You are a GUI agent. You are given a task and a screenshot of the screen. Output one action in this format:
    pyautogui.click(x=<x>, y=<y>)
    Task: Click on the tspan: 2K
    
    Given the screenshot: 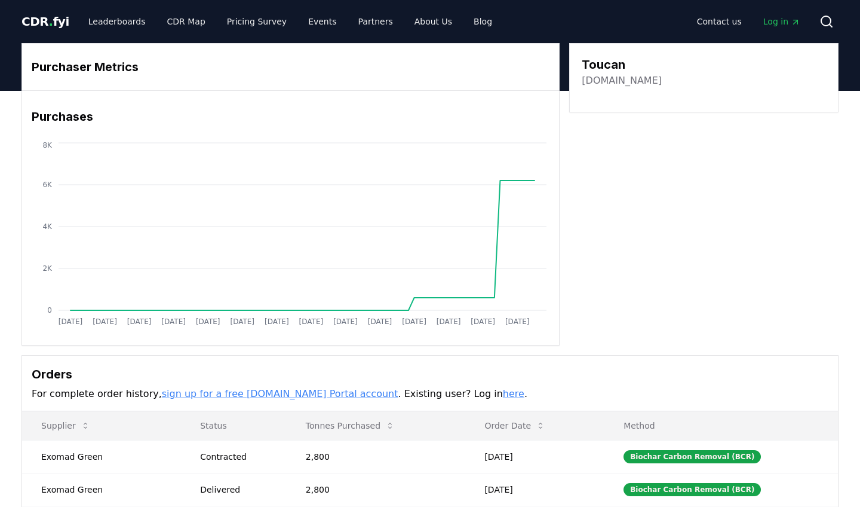 What is the action you would take?
    pyautogui.click(x=47, y=268)
    